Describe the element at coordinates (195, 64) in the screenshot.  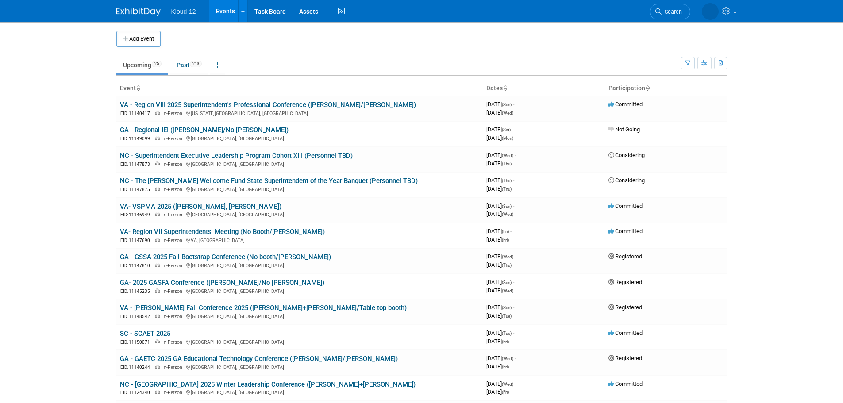
I see `span: 213` at that location.